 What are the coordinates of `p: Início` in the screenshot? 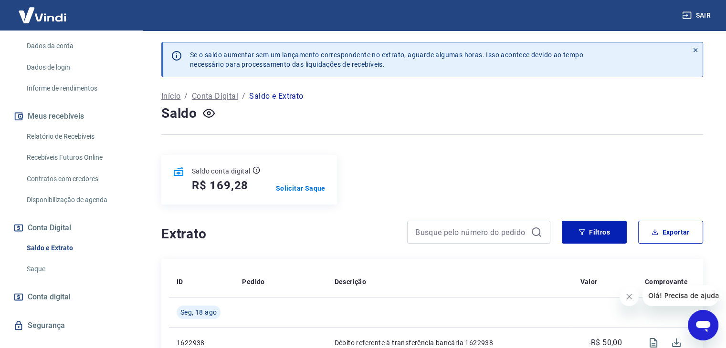 It's located at (171, 96).